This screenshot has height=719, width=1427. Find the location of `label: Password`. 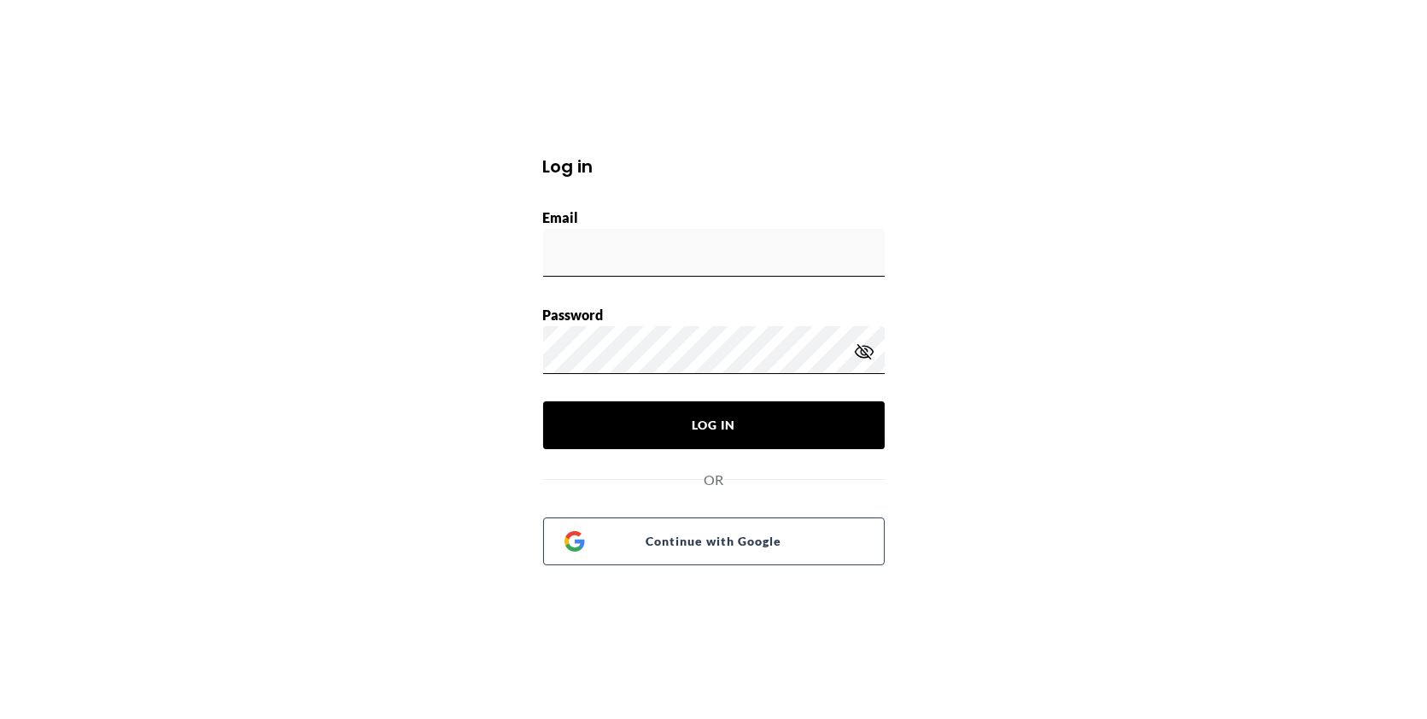

label: Password is located at coordinates (573, 314).